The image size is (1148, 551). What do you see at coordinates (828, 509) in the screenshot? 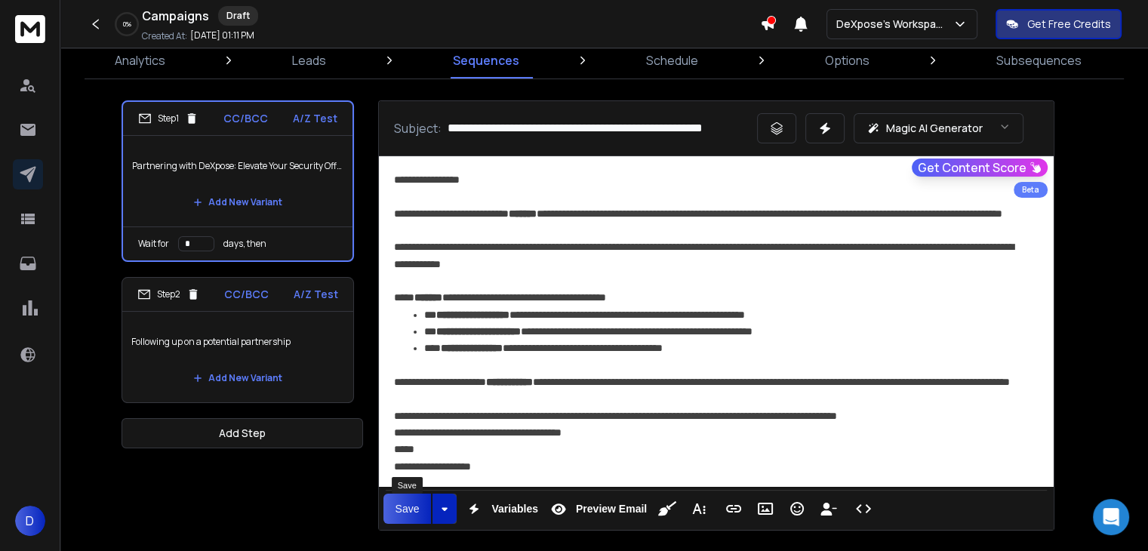
I see `button: Insert Unsubscribe Link` at bounding box center [828, 509].